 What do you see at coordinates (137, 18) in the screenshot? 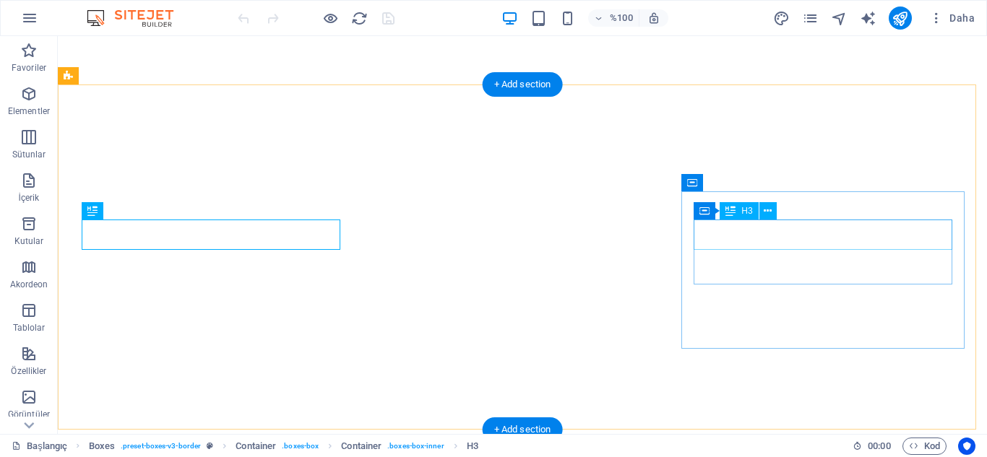
I see `img: Editör Logosu` at bounding box center [137, 18].